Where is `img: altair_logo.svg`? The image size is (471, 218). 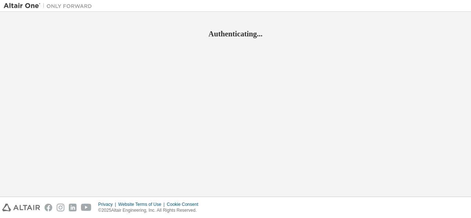 img: altair_logo.svg is located at coordinates (21, 208).